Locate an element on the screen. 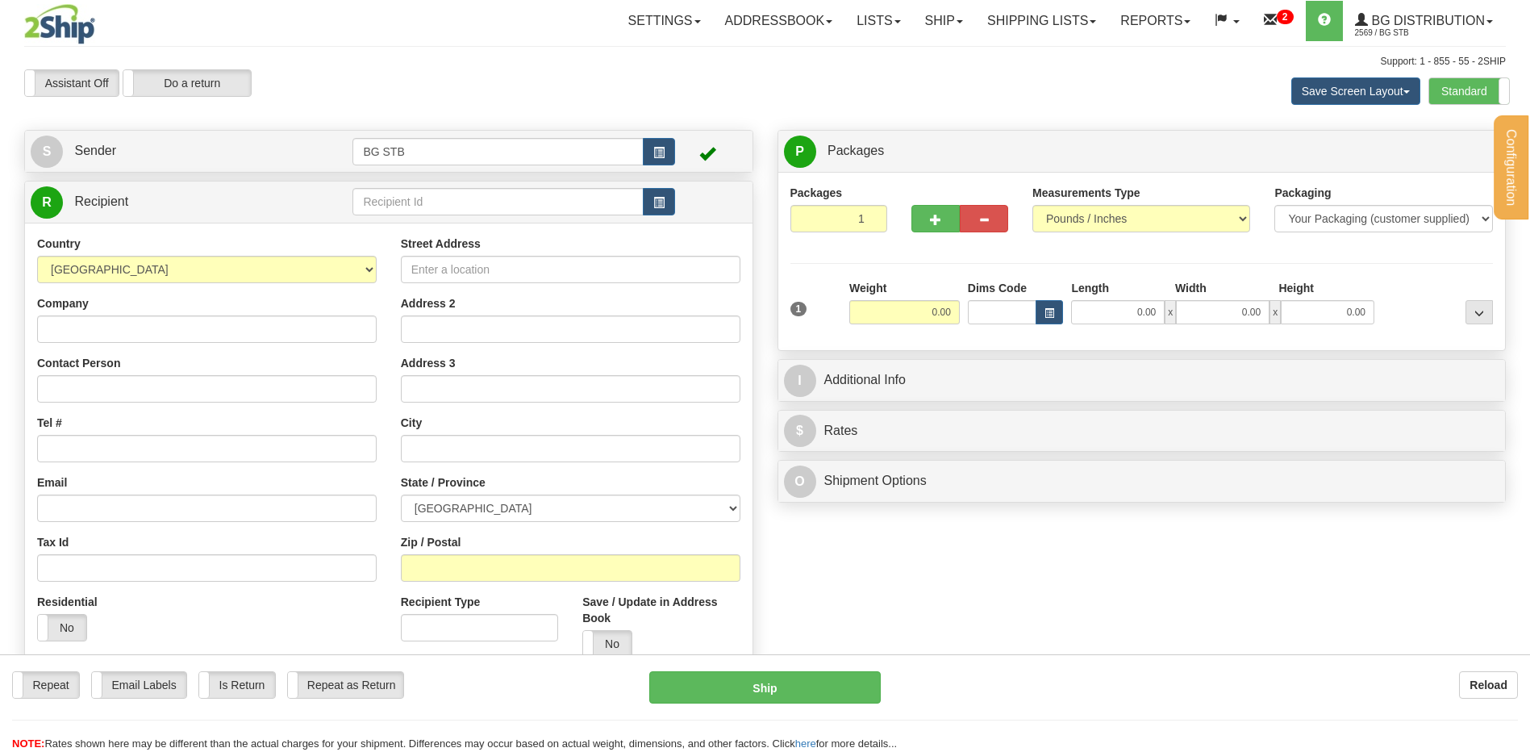 This screenshot has height=752, width=1530. label: Save / Update in Address Book is located at coordinates (661, 610).